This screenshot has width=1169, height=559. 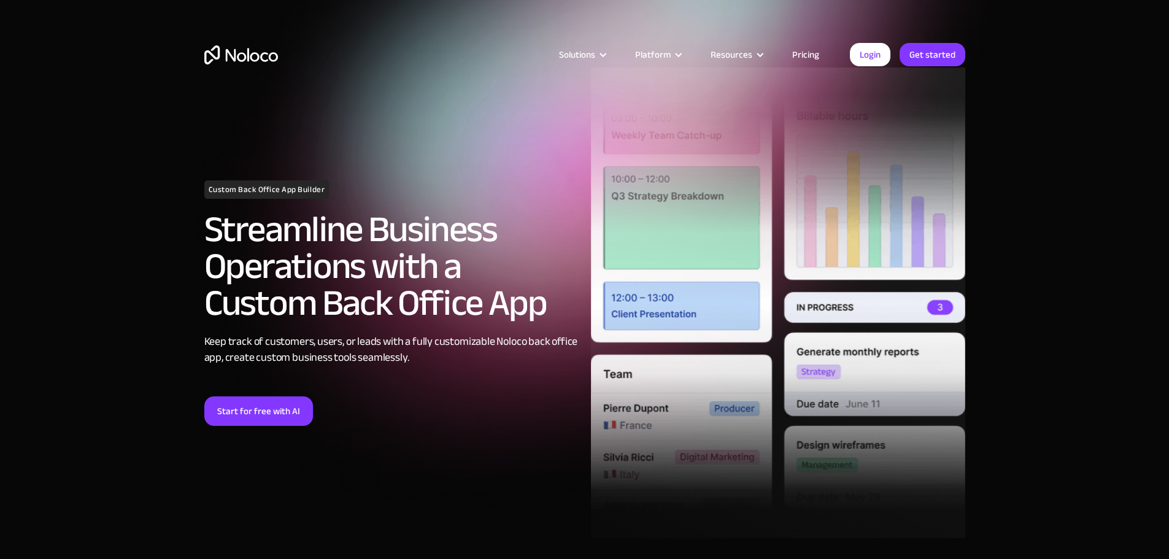 What do you see at coordinates (870, 55) in the screenshot?
I see `a: Login` at bounding box center [870, 55].